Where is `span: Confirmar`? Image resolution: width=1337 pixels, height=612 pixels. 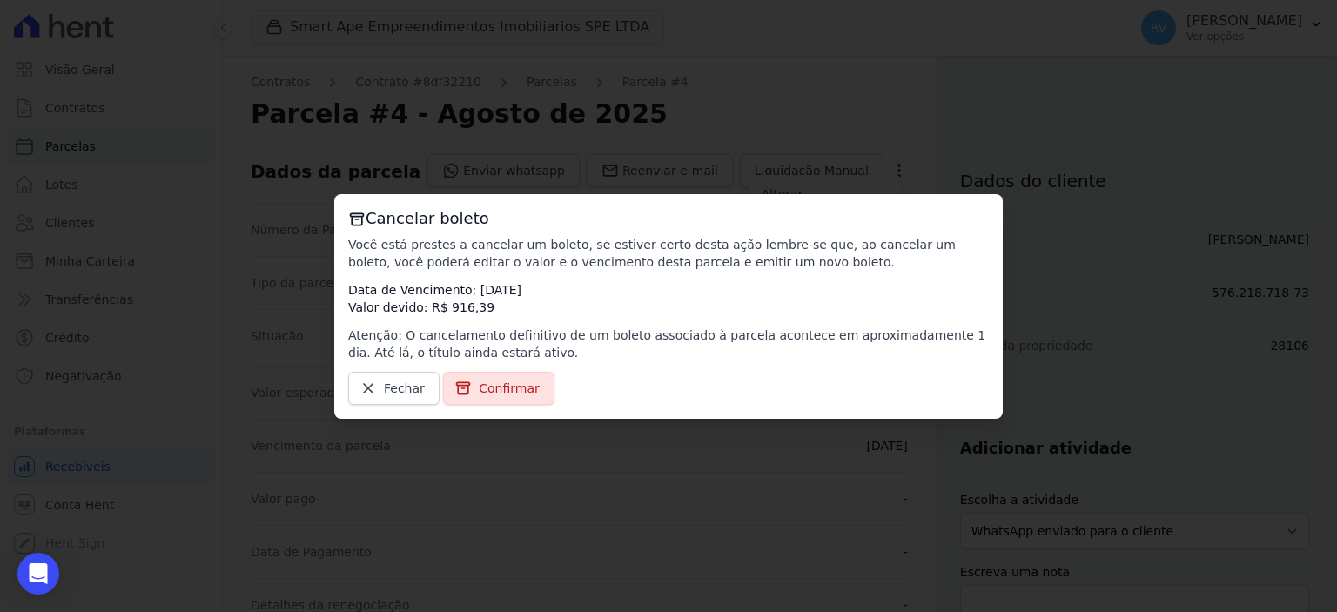 span: Confirmar is located at coordinates (509, 388).